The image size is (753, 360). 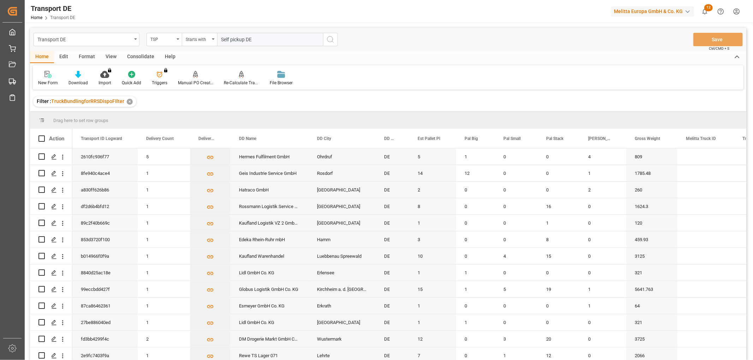 What do you see at coordinates (105, 322) in the screenshot?
I see `div: 27be886040ed` at bounding box center [105, 322].